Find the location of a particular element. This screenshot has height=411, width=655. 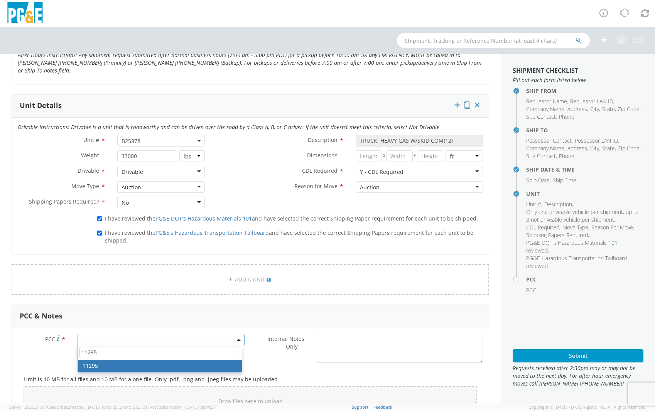

span: CDL Required is located at coordinates (320, 171).